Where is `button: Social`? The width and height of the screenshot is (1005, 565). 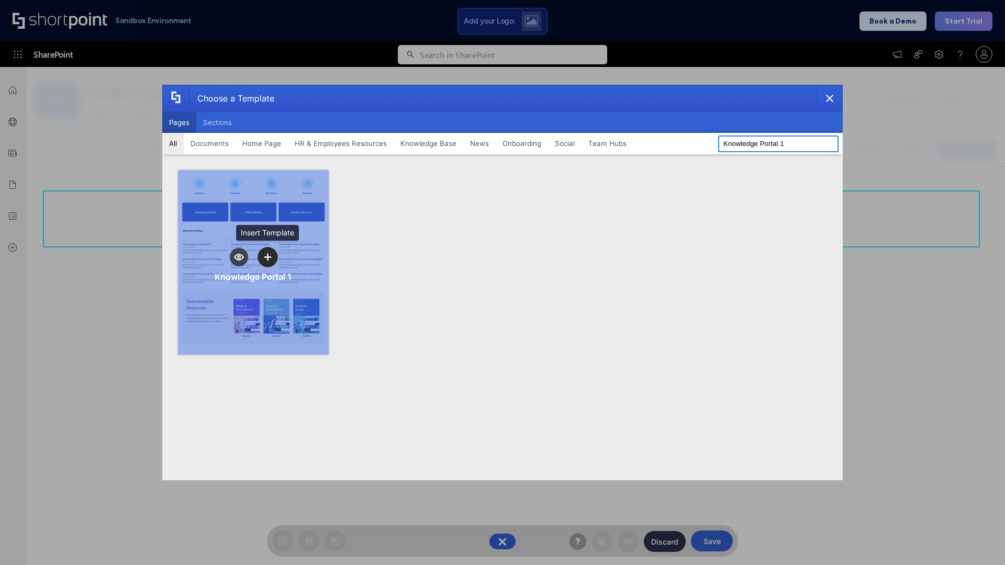
button: Social is located at coordinates (565, 143).